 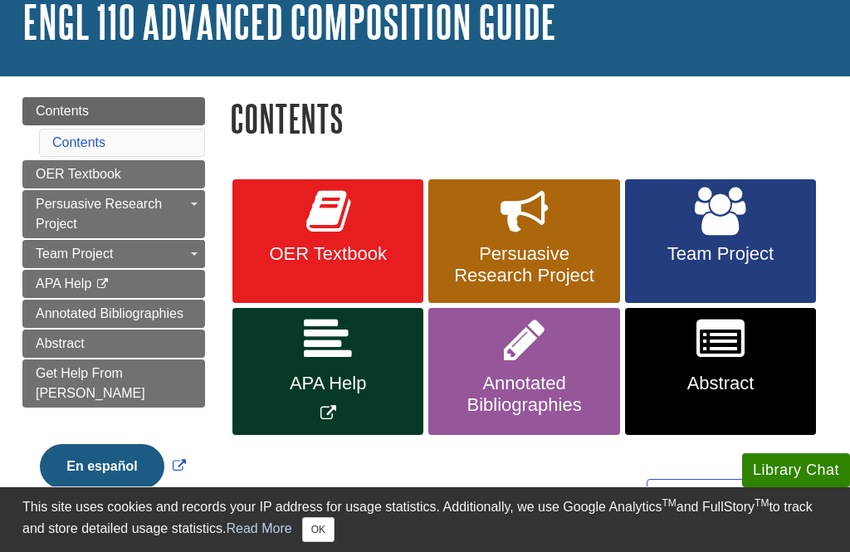 I want to click on a: APA Help, so click(x=114, y=284).